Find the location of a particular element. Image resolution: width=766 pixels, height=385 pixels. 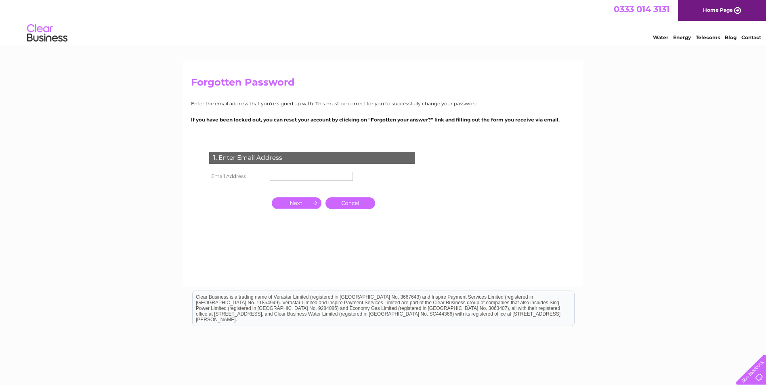

a: 0333 014 3131 is located at coordinates (641, 9).